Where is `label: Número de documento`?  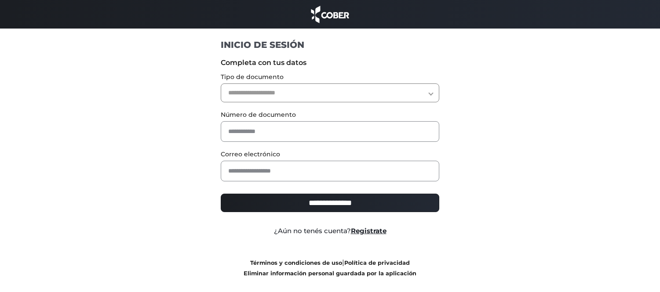 label: Número de documento is located at coordinates (330, 115).